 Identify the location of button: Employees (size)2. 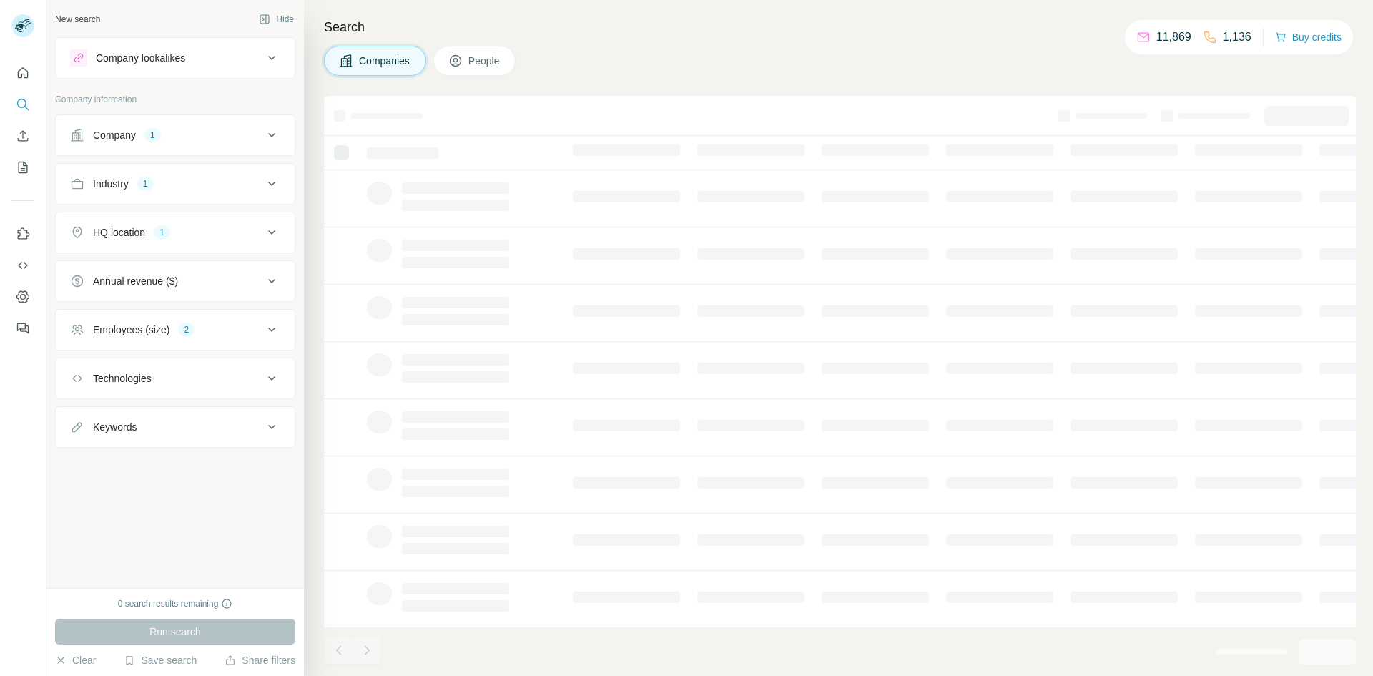
(175, 330).